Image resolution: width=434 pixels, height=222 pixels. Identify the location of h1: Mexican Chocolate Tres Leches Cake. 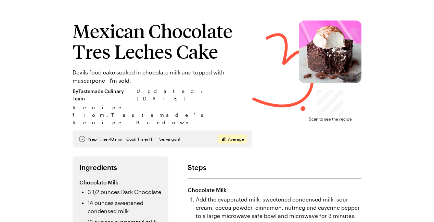
(162, 41).